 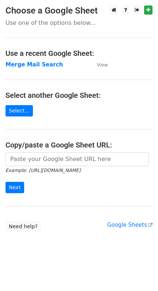 What do you see at coordinates (77, 159) in the screenshot?
I see `input: Paste your Google Sheet URL here` at bounding box center [77, 159].